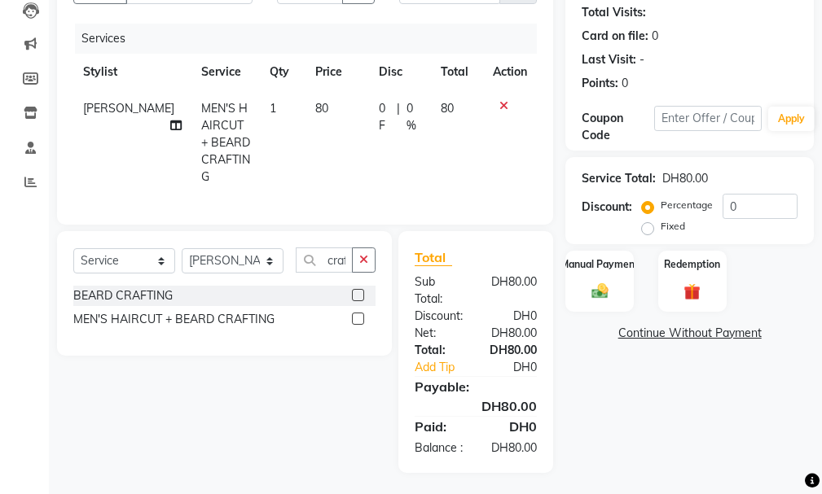 This screenshot has width=822, height=494. I want to click on th: Service, so click(226, 72).